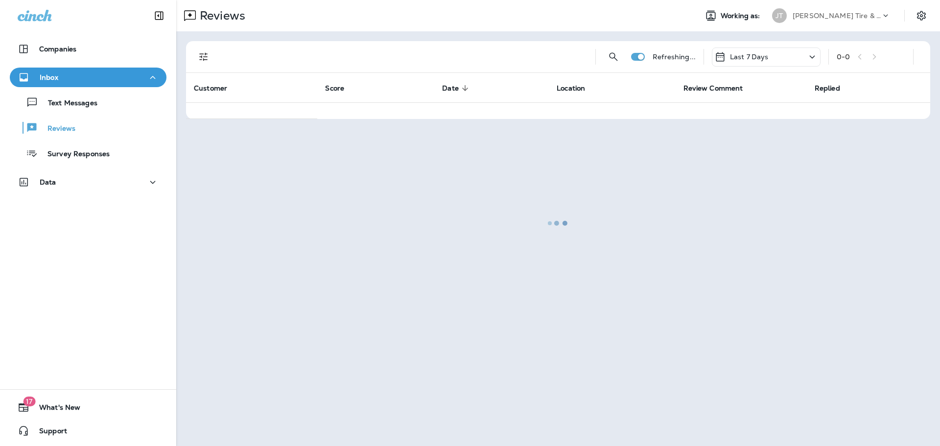 This screenshot has height=446, width=940. What do you see at coordinates (68, 103) in the screenshot?
I see `p: Text Messages` at bounding box center [68, 103].